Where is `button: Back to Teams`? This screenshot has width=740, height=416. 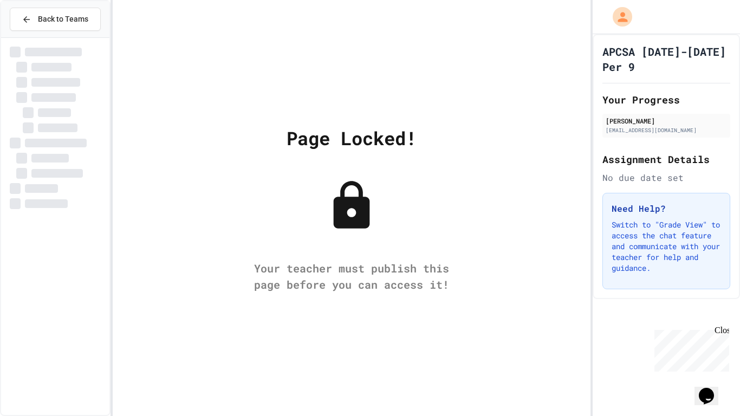 button: Back to Teams is located at coordinates (55, 19).